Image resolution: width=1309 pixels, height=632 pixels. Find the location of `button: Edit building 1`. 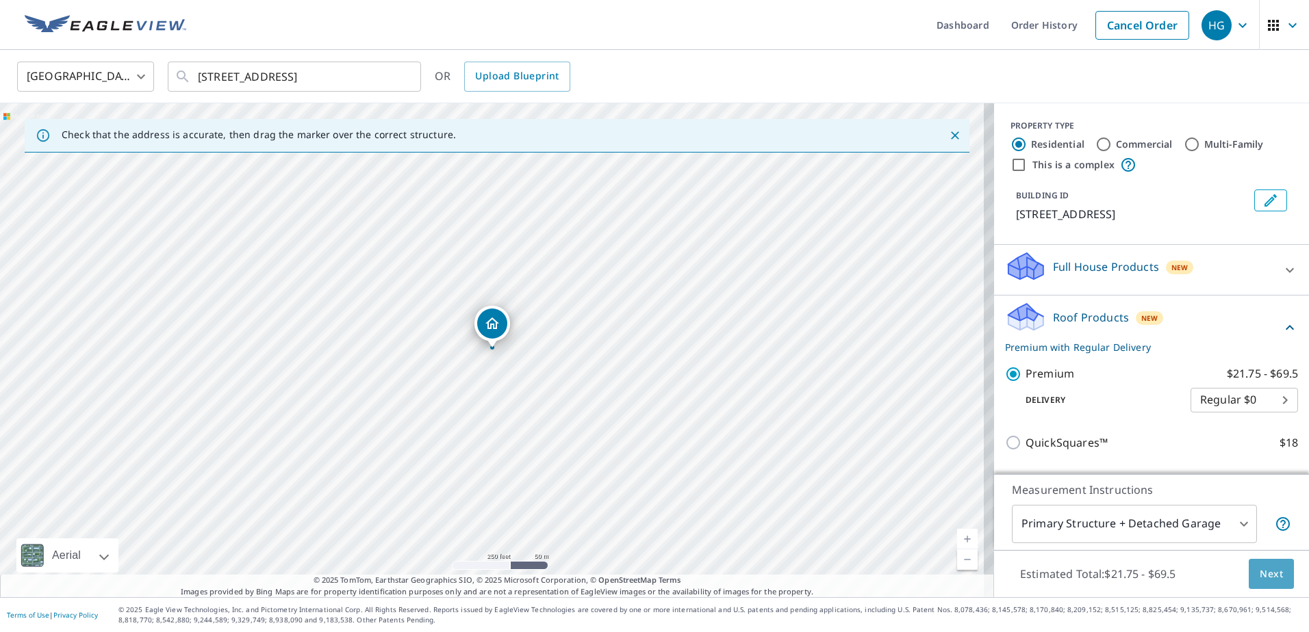

button: Edit building 1 is located at coordinates (1270, 201).